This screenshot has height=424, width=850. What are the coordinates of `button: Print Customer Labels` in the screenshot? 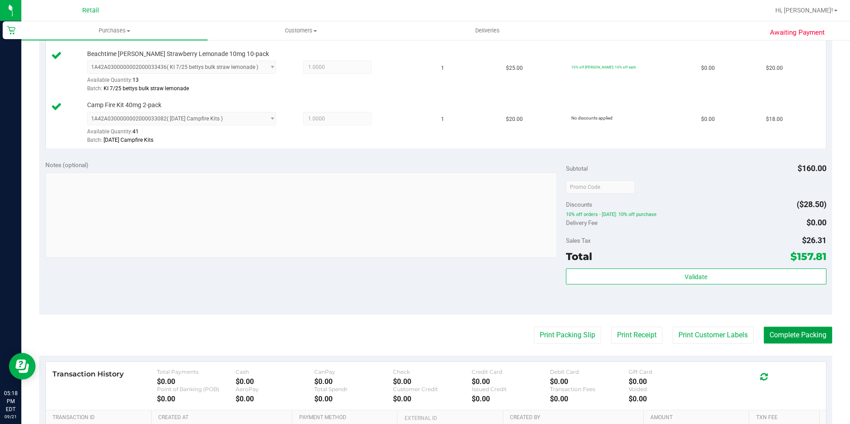 It's located at (713, 335).